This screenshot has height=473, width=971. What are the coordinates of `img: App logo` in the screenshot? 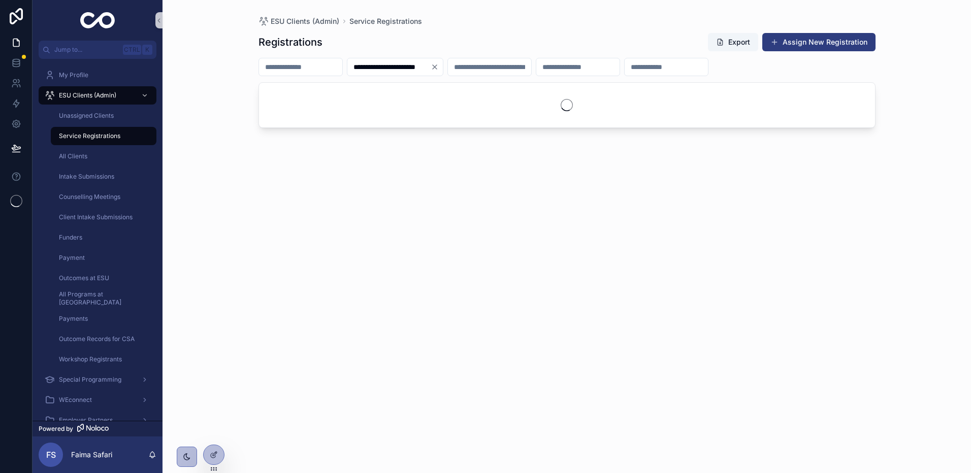 It's located at (98, 20).